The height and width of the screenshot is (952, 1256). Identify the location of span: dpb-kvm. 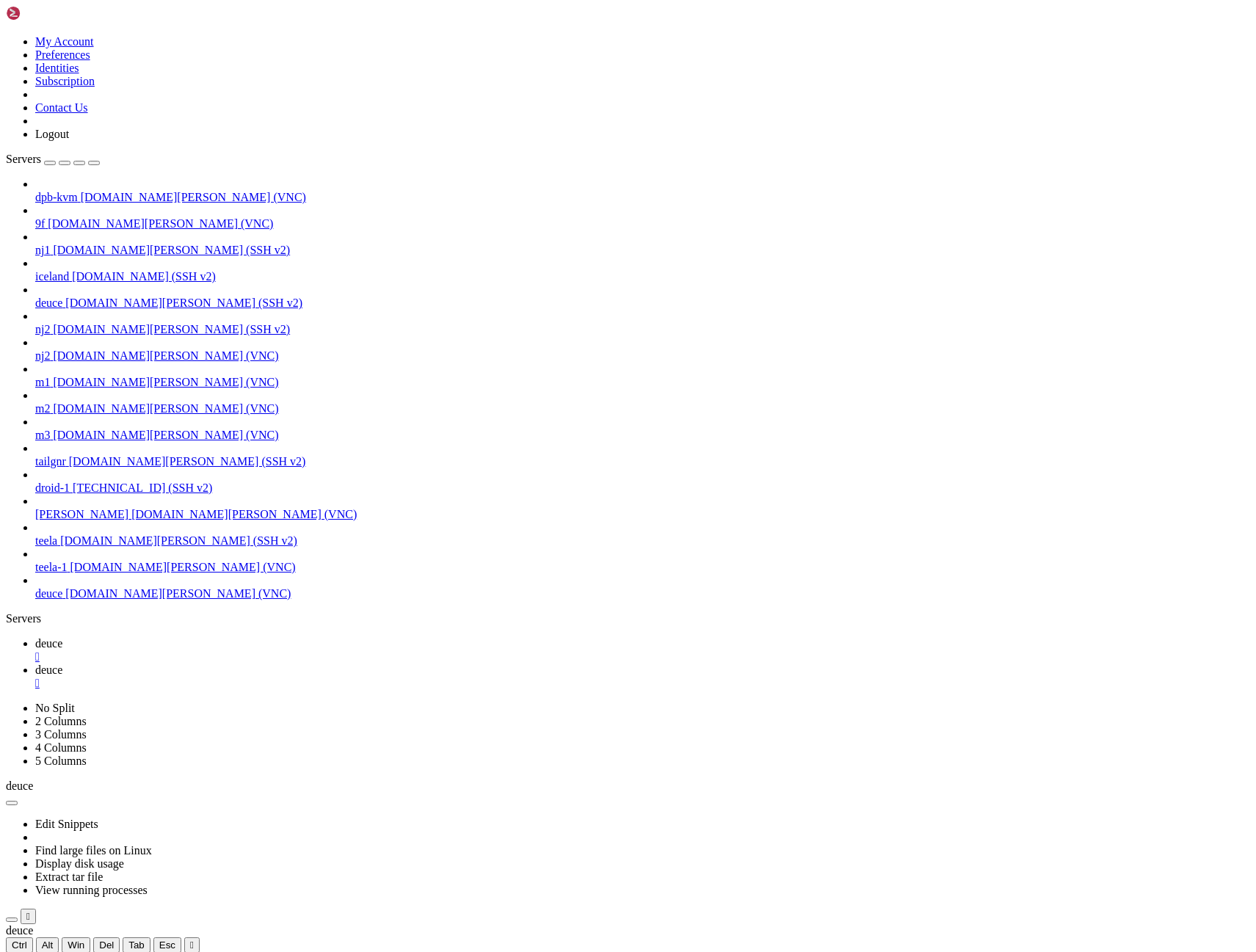
(56, 197).